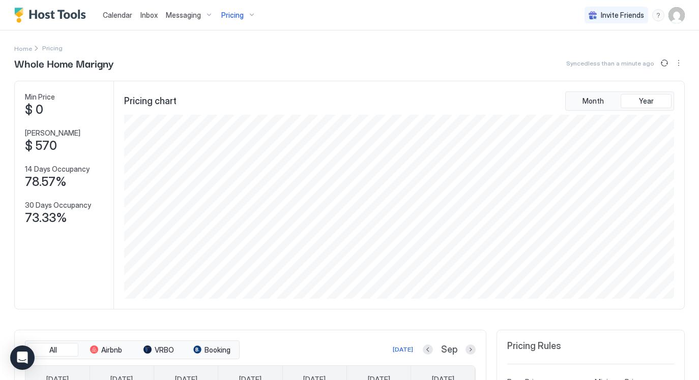 This screenshot has height=380, width=699. Describe the element at coordinates (23, 48) in the screenshot. I see `span: Home` at that location.